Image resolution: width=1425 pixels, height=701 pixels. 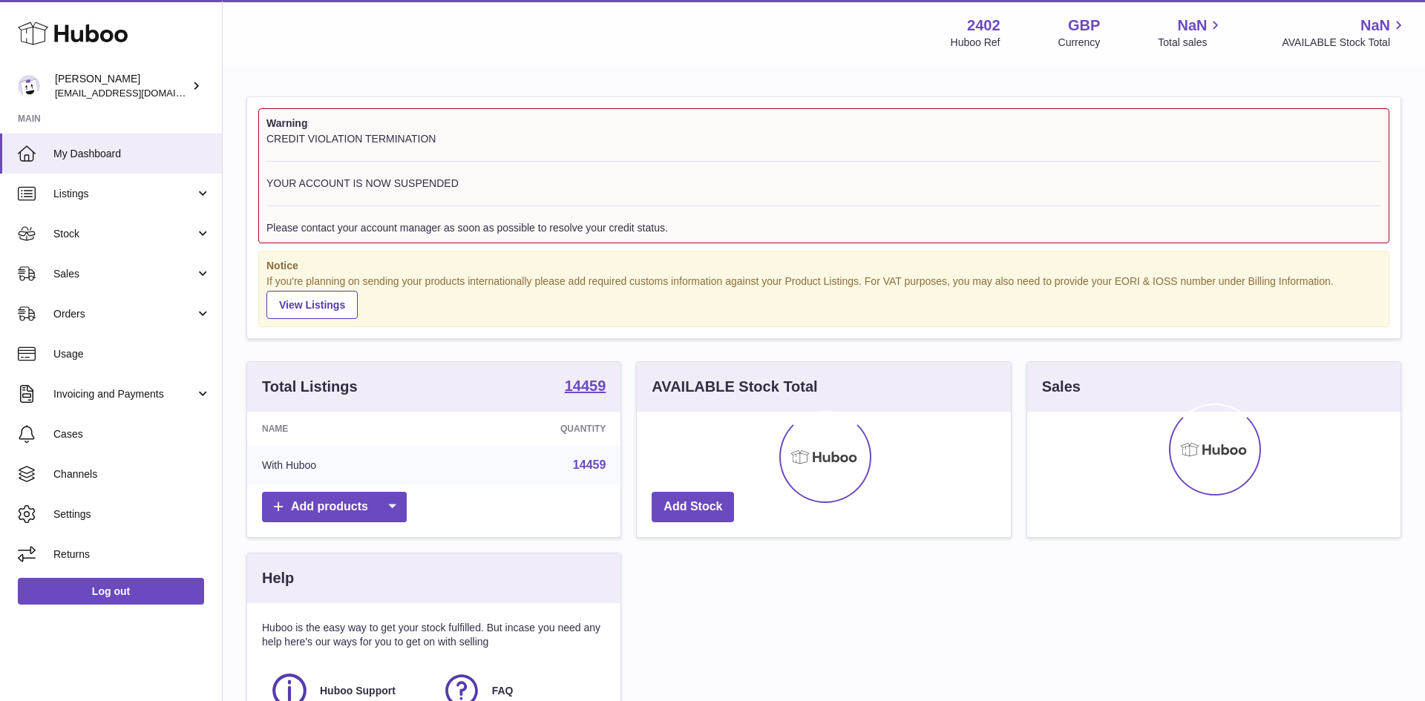 What do you see at coordinates (1190, 33) in the screenshot?
I see `a: NaN Total sales` at bounding box center [1190, 33].